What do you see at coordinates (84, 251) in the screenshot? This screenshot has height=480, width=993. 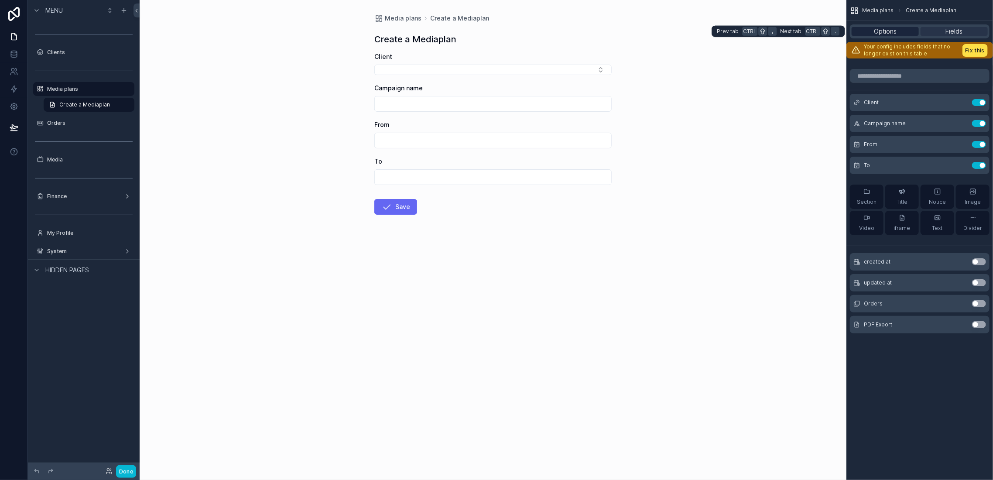 I see `label: System` at bounding box center [84, 251].